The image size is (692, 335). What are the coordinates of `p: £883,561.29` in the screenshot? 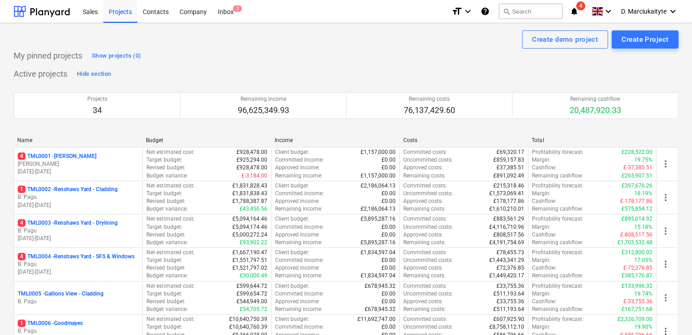 It's located at (509, 219).